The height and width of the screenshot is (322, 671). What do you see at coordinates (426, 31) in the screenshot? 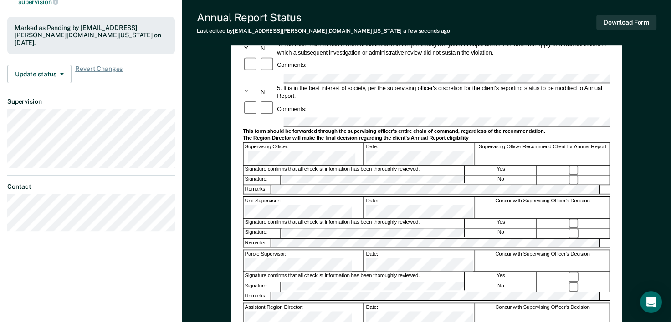
I see `span: a few seconds ago` at bounding box center [426, 31].